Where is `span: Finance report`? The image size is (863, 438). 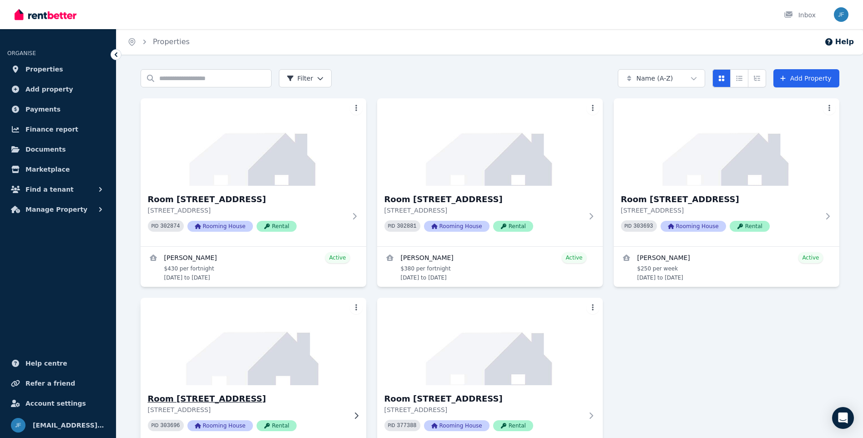
span: Finance report is located at coordinates (52, 129).